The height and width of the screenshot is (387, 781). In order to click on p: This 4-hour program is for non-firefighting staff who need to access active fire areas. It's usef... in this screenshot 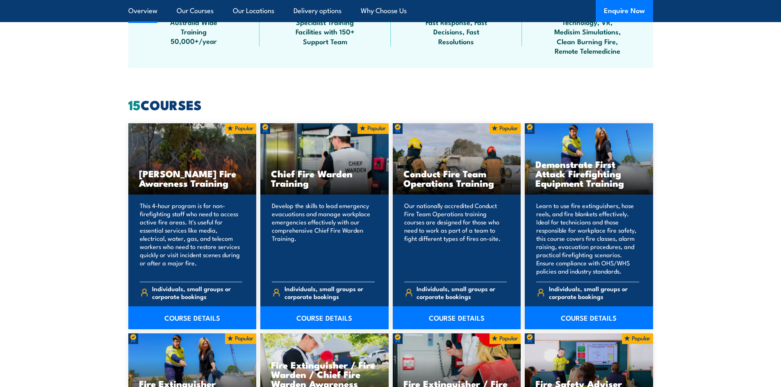, I will do `click(191, 239)`.